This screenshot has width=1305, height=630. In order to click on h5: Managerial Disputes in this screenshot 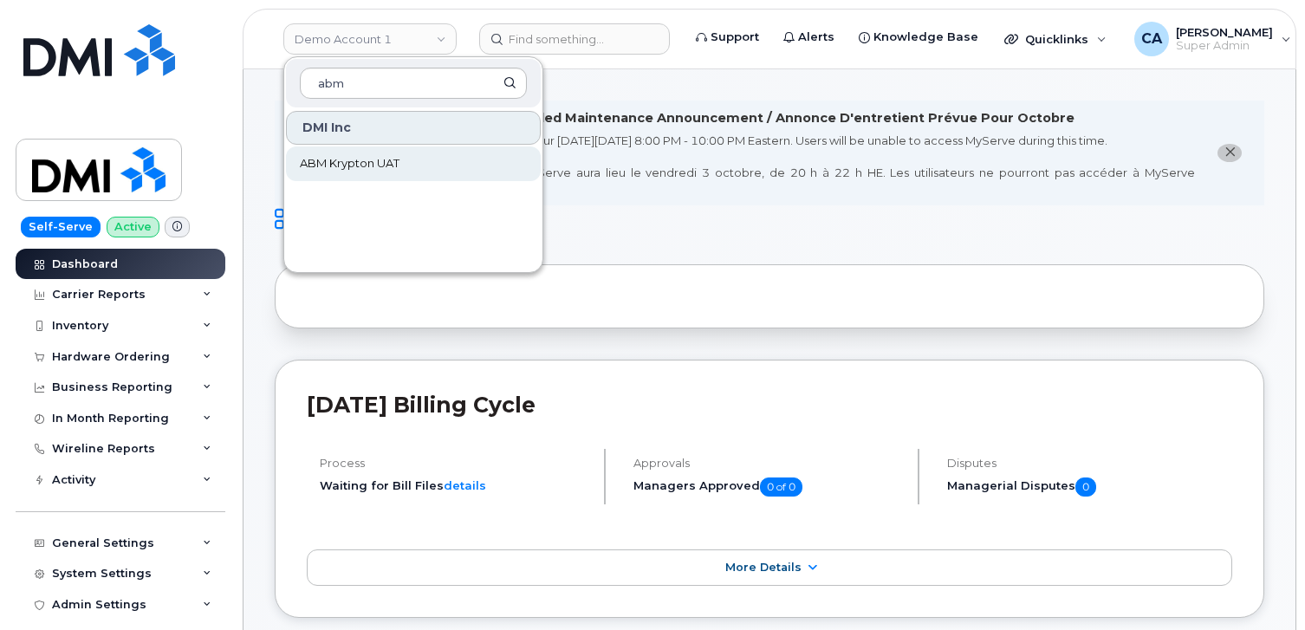, I will do `click(1089, 487)`.